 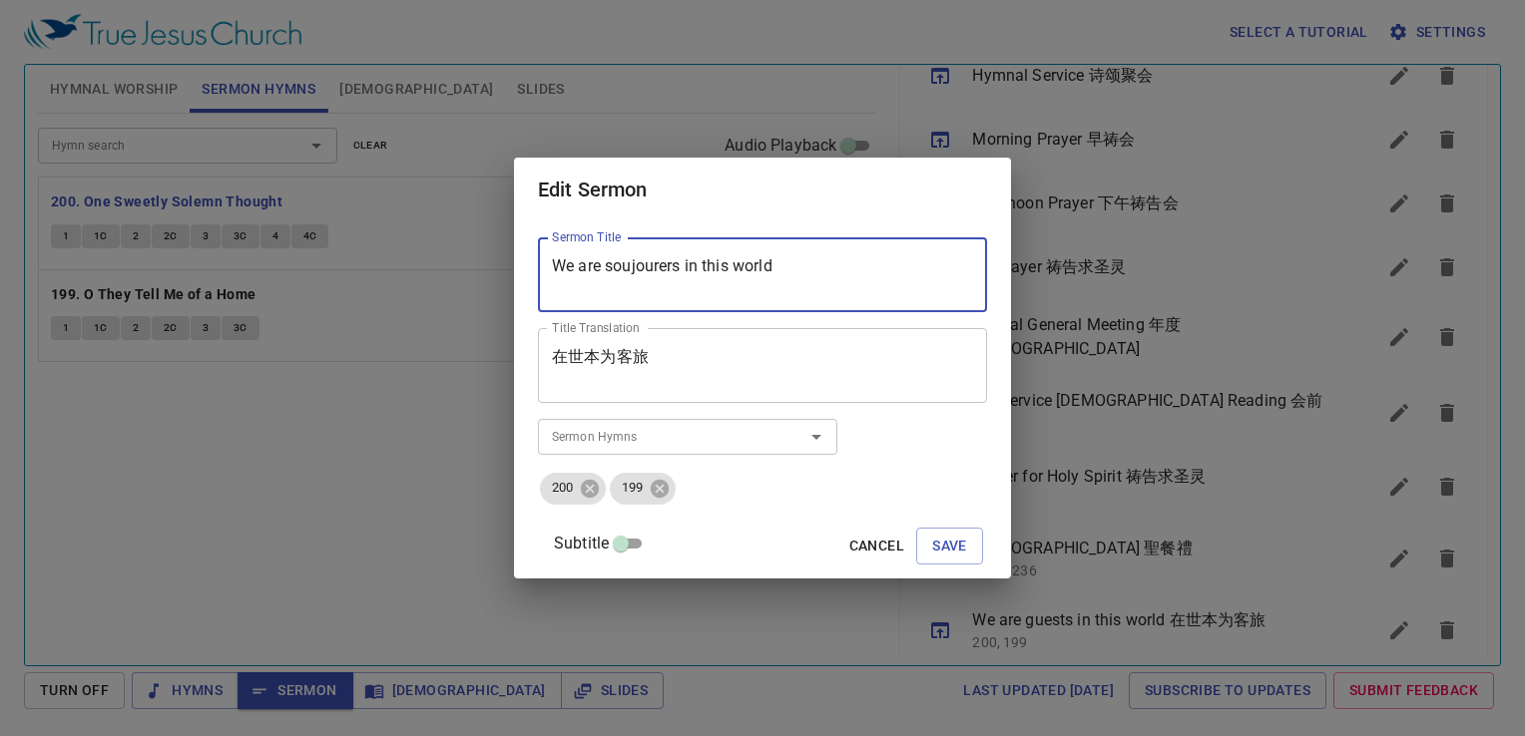 I want to click on p: Hymns 詩, so click(x=403, y=85).